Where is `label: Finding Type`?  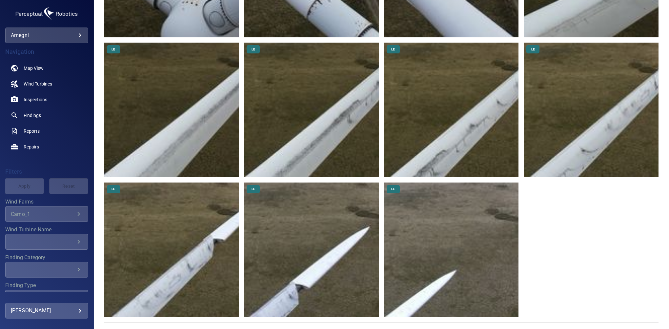
label: Finding Type is located at coordinates (47, 286).